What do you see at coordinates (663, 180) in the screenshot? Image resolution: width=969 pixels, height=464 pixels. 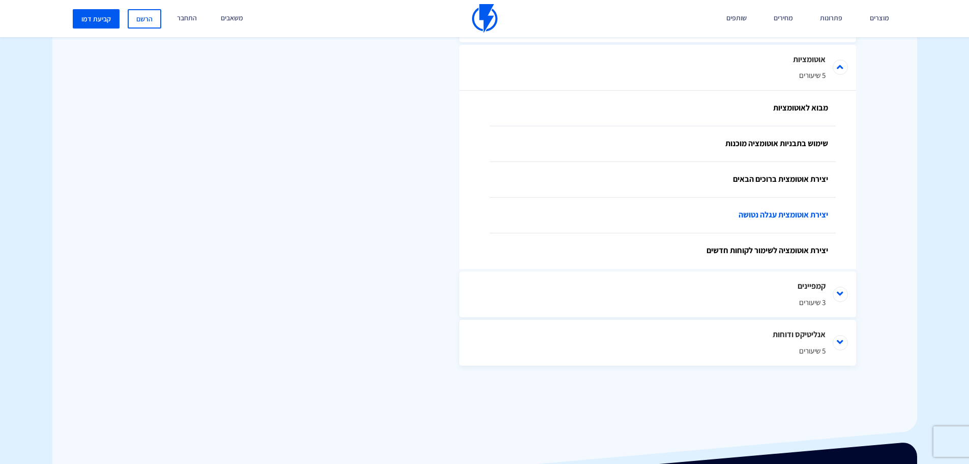 I see `a: יצירת אוטומצית ברוכים הבאים` at bounding box center [663, 180].